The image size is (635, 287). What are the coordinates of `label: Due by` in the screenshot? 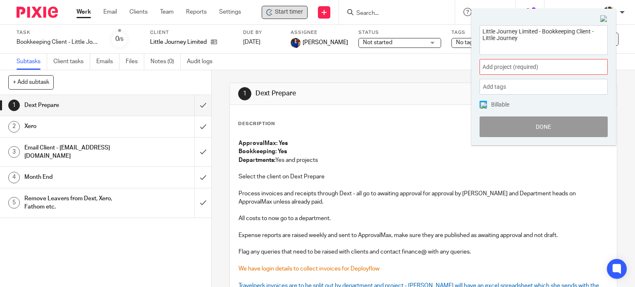 It's located at (262, 33).